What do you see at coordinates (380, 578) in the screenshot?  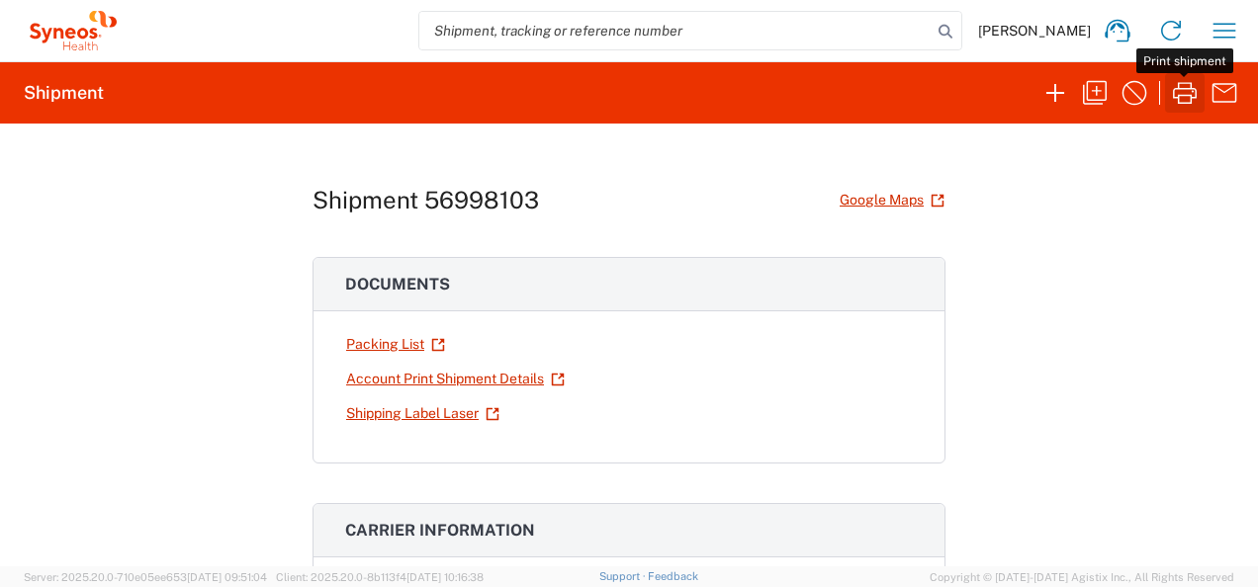 I see `span: Client: 2025.20.0-8b113f4` at bounding box center [380, 578].